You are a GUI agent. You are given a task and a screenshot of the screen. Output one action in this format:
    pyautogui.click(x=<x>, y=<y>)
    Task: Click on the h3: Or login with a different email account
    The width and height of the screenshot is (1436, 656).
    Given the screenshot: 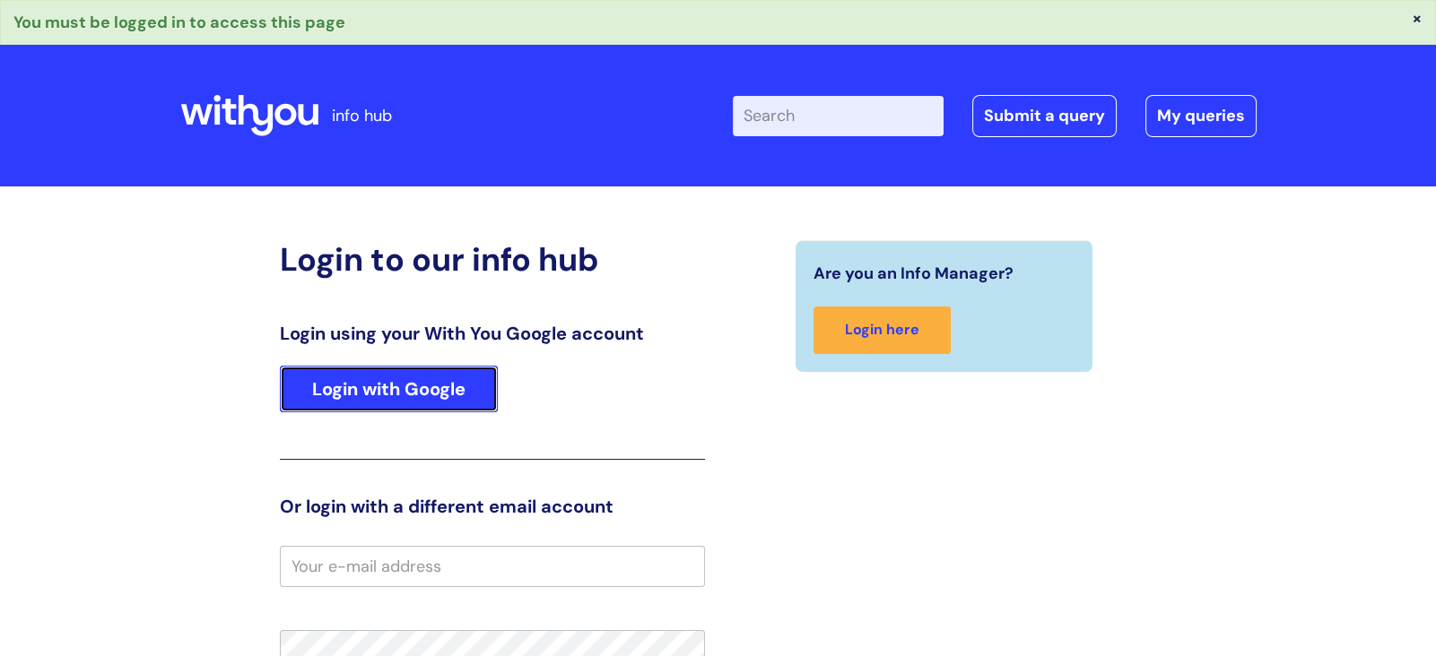 What is the action you would take?
    pyautogui.click(x=492, y=507)
    